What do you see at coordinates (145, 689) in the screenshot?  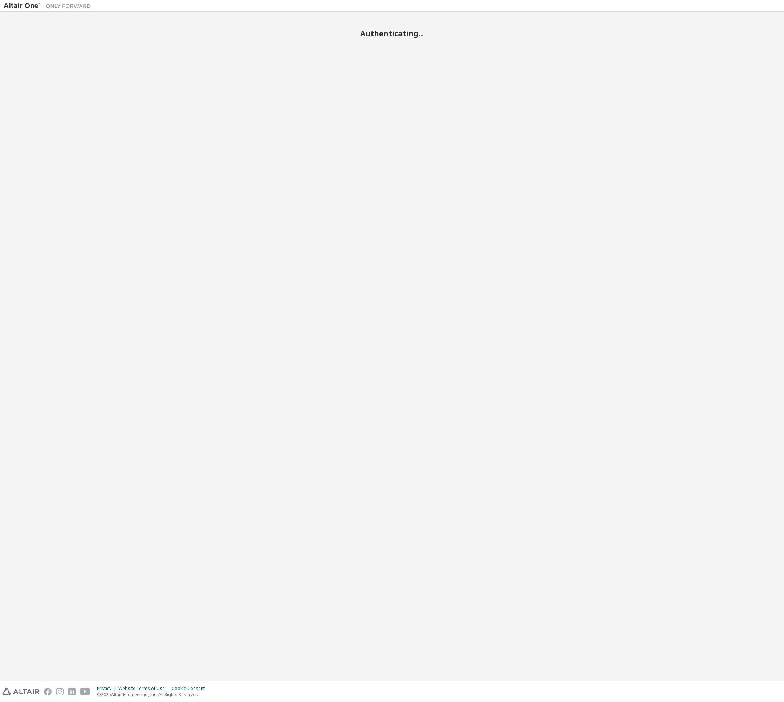 I see `div: Website Terms of Use` at bounding box center [145, 689].